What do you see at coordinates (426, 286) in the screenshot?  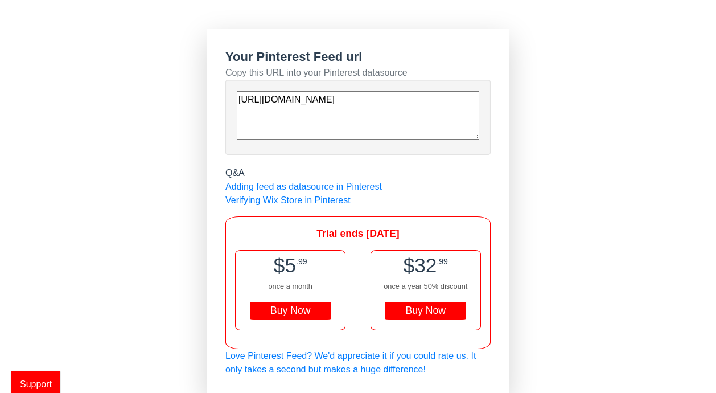 I see `div: once a year 50% discount` at bounding box center [426, 286].